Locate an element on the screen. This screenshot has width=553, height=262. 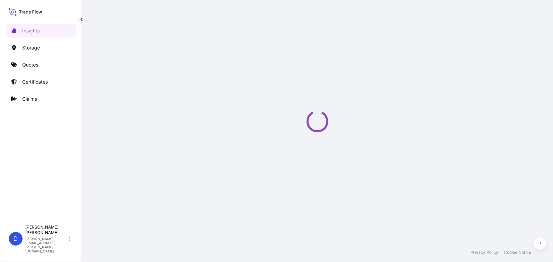
p: Quotes is located at coordinates (30, 65).